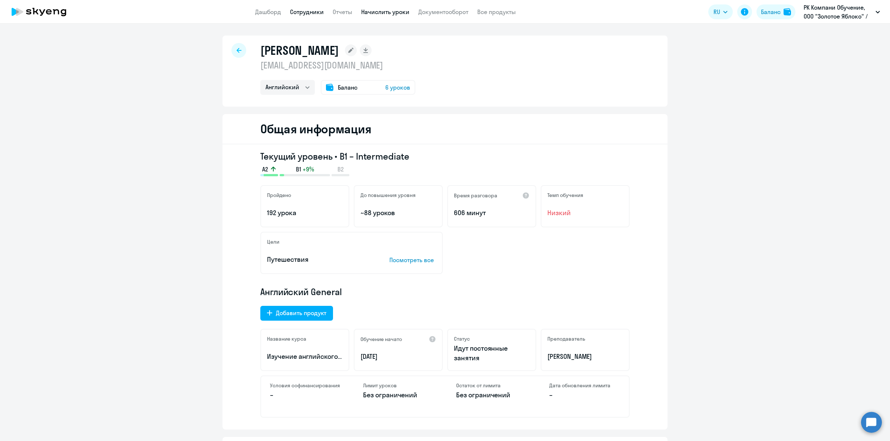 The width and height of the screenshot is (890, 441). Describe the element at coordinates (413, 260) in the screenshot. I see `p: Посмотреть все` at that location.